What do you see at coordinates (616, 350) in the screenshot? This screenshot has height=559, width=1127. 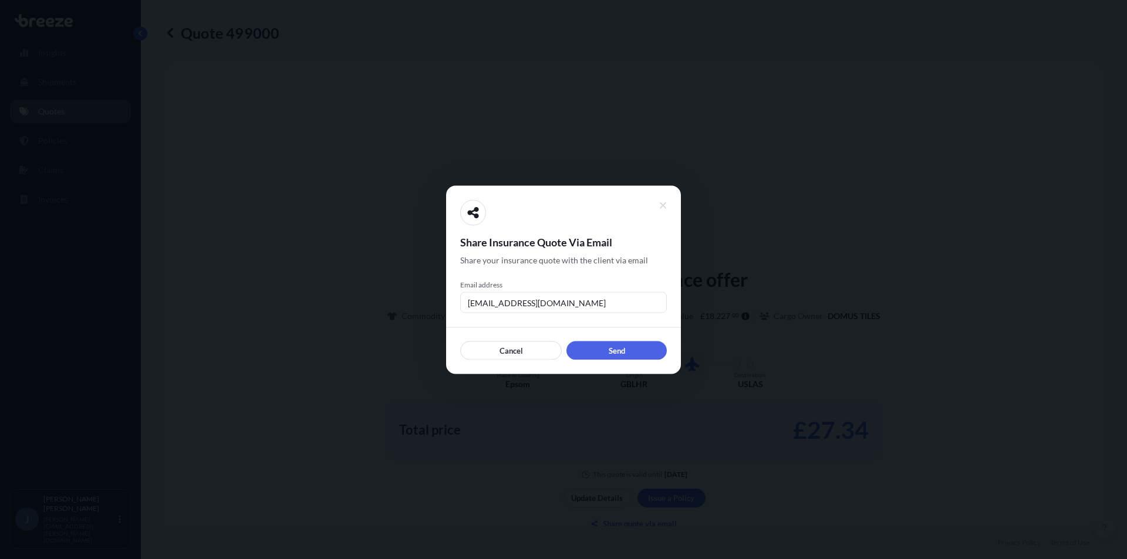 I see `button: Send` at bounding box center [616, 350].